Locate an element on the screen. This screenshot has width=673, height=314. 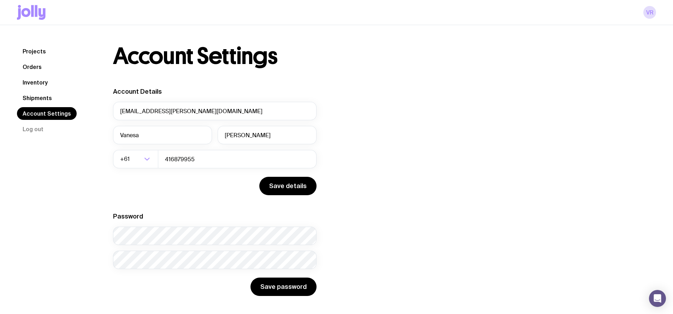
span: +61 is located at coordinates (125, 159).